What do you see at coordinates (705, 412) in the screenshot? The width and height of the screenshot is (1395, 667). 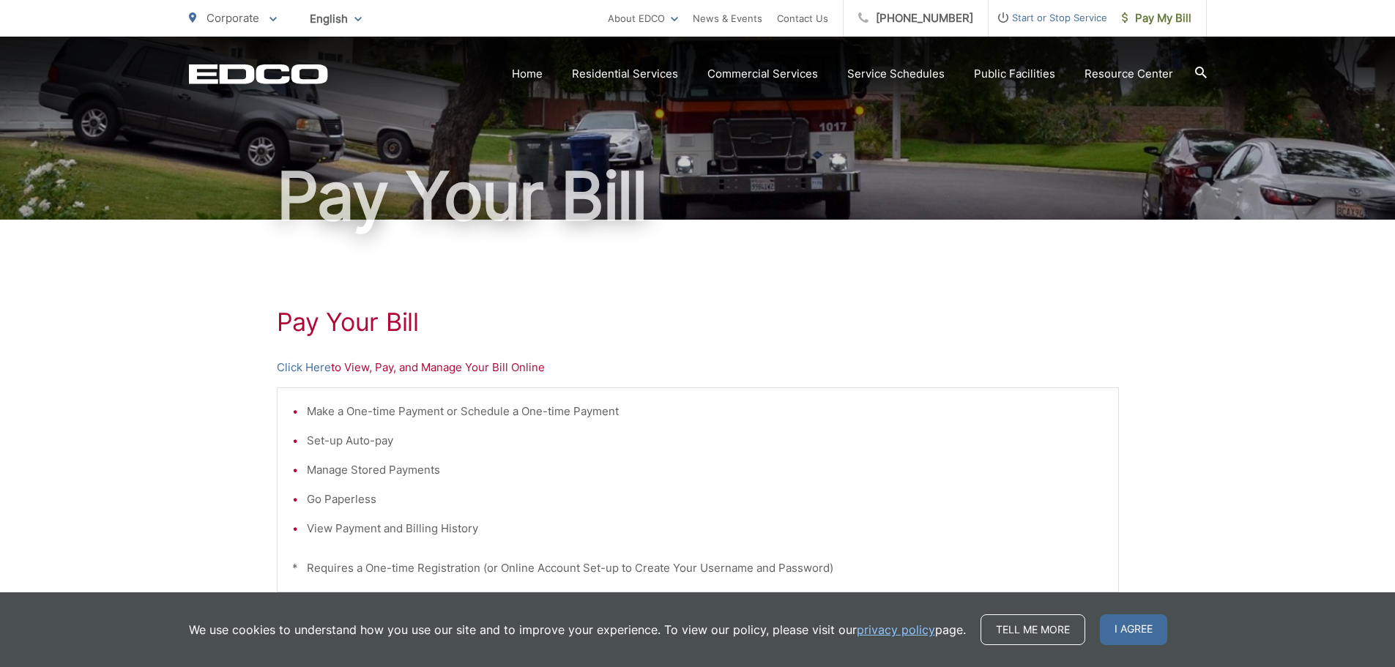 I see `li: Make a One-time Payment or Schedule a One-time Payment` at bounding box center [705, 412].